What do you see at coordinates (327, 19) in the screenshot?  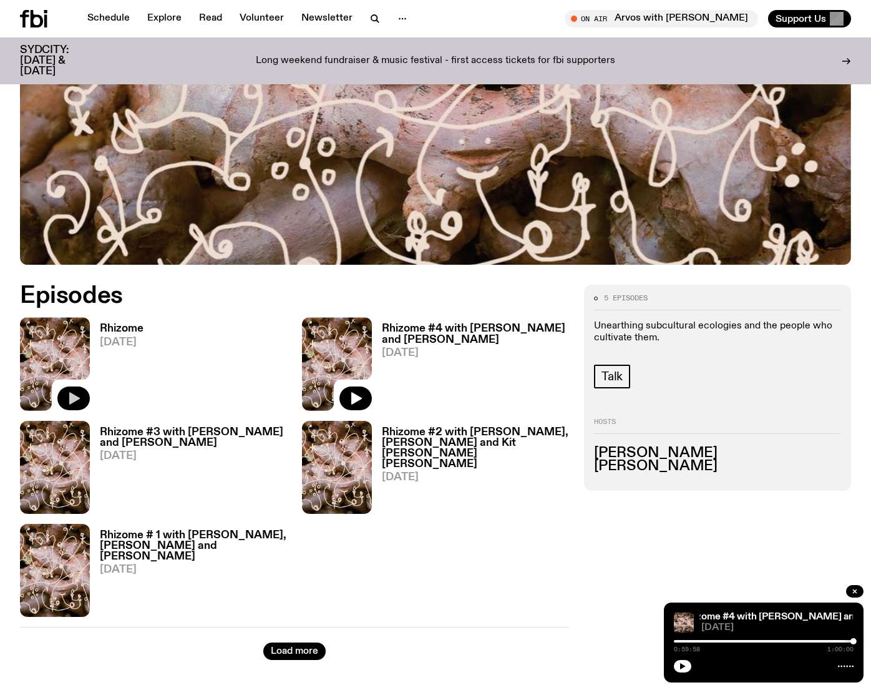 I see `a: Newsletter` at bounding box center [327, 19].